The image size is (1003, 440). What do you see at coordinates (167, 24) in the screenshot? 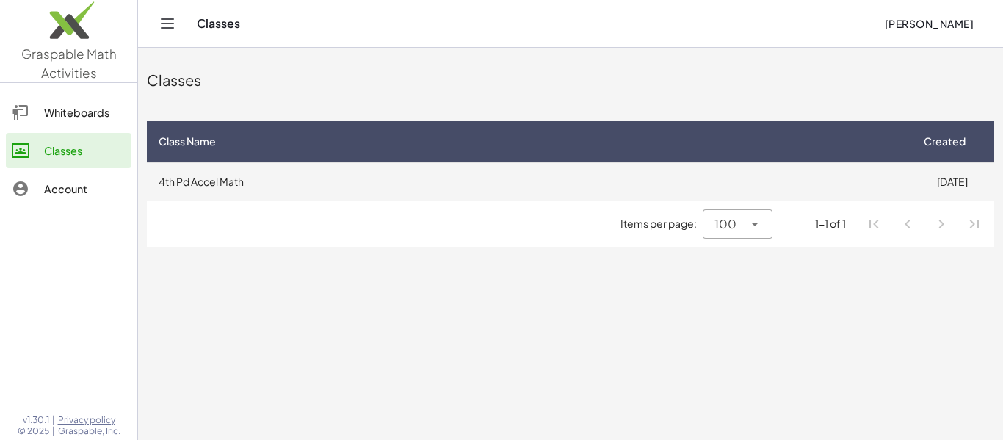
I see `button: Toggle navigation` at bounding box center [167, 24].